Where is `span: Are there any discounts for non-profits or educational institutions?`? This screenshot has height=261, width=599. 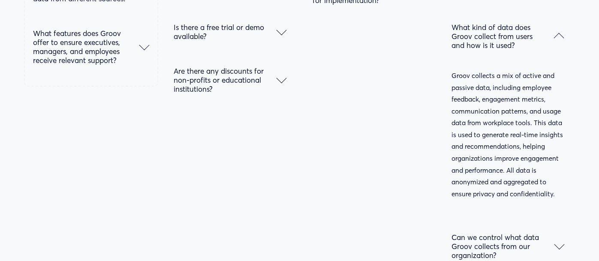
span: Are there any discounts for non-profits or educational institutions? is located at coordinates (225, 80).